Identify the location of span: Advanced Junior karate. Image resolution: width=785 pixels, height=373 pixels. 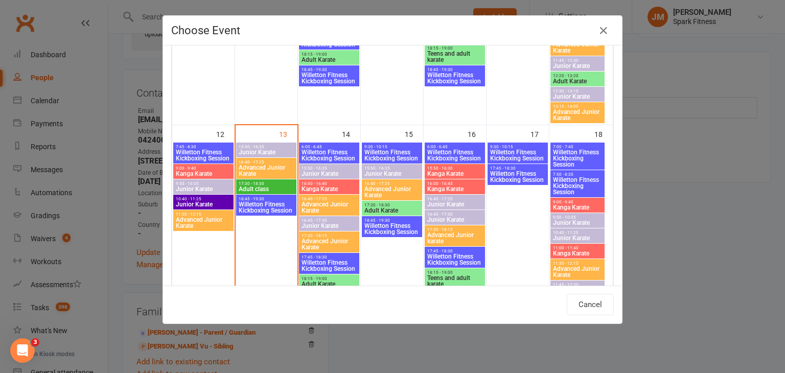
(455, 238).